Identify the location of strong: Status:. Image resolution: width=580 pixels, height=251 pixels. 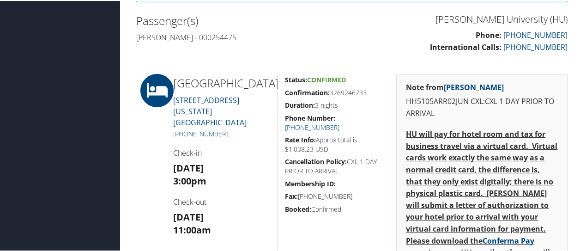
(296, 78).